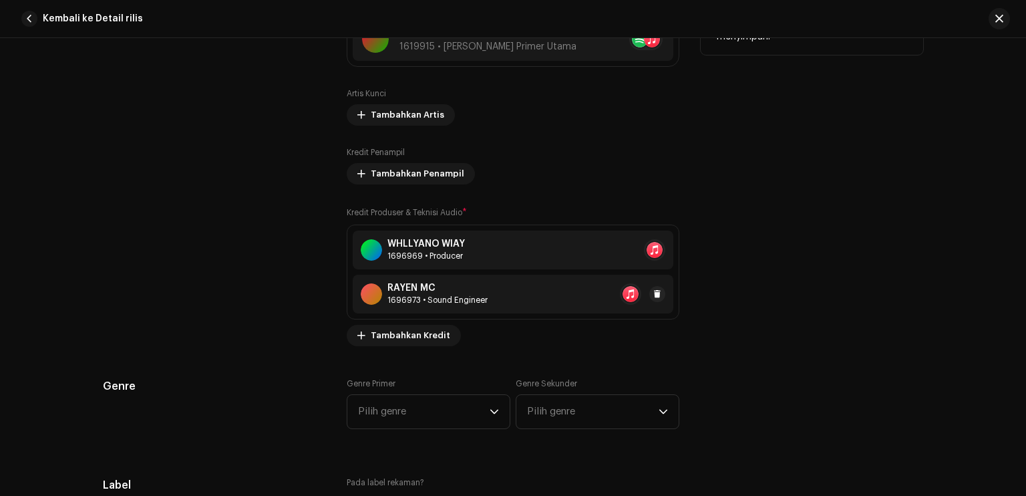 This screenshot has height=496, width=1026. What do you see at coordinates (375, 152) in the screenshot?
I see `label: Kredit Penampil` at bounding box center [375, 152].